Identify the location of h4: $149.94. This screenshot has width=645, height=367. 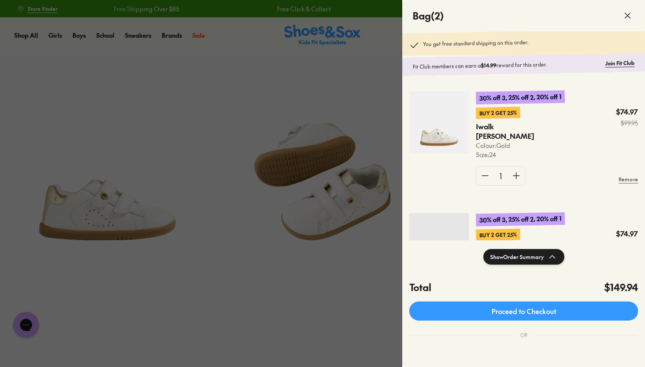
(621, 287).